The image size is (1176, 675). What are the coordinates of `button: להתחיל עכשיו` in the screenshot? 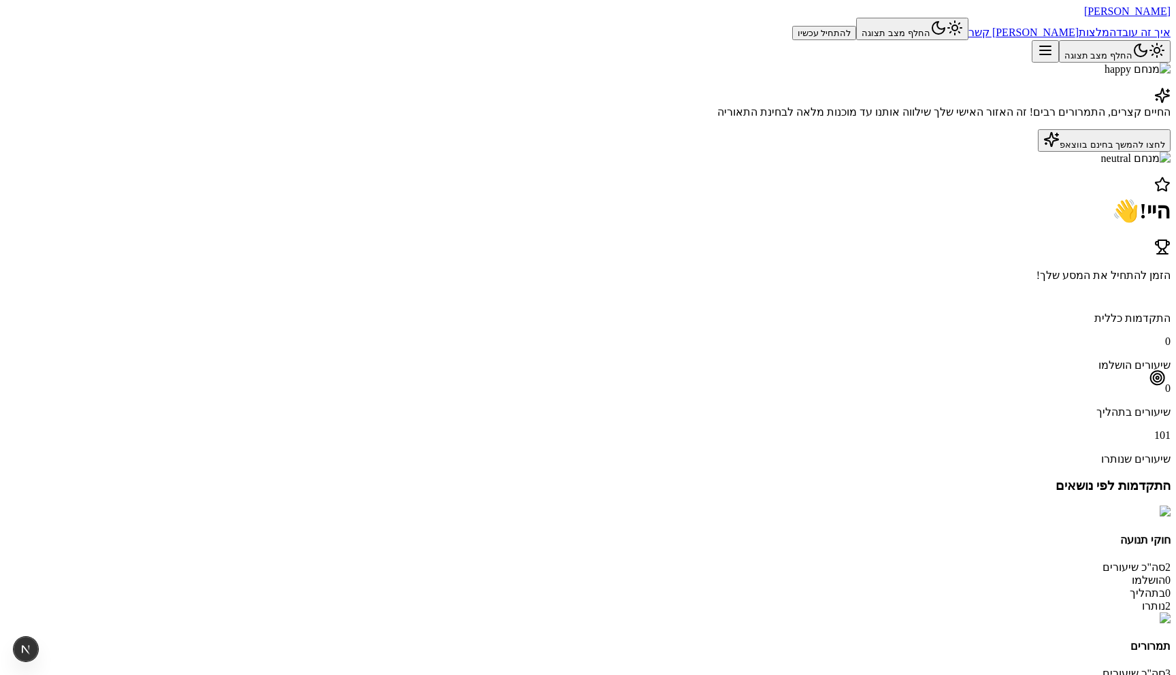 It's located at (824, 33).